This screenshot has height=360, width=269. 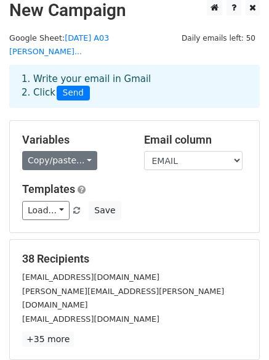 I want to click on a: Copy/paste..., so click(x=60, y=160).